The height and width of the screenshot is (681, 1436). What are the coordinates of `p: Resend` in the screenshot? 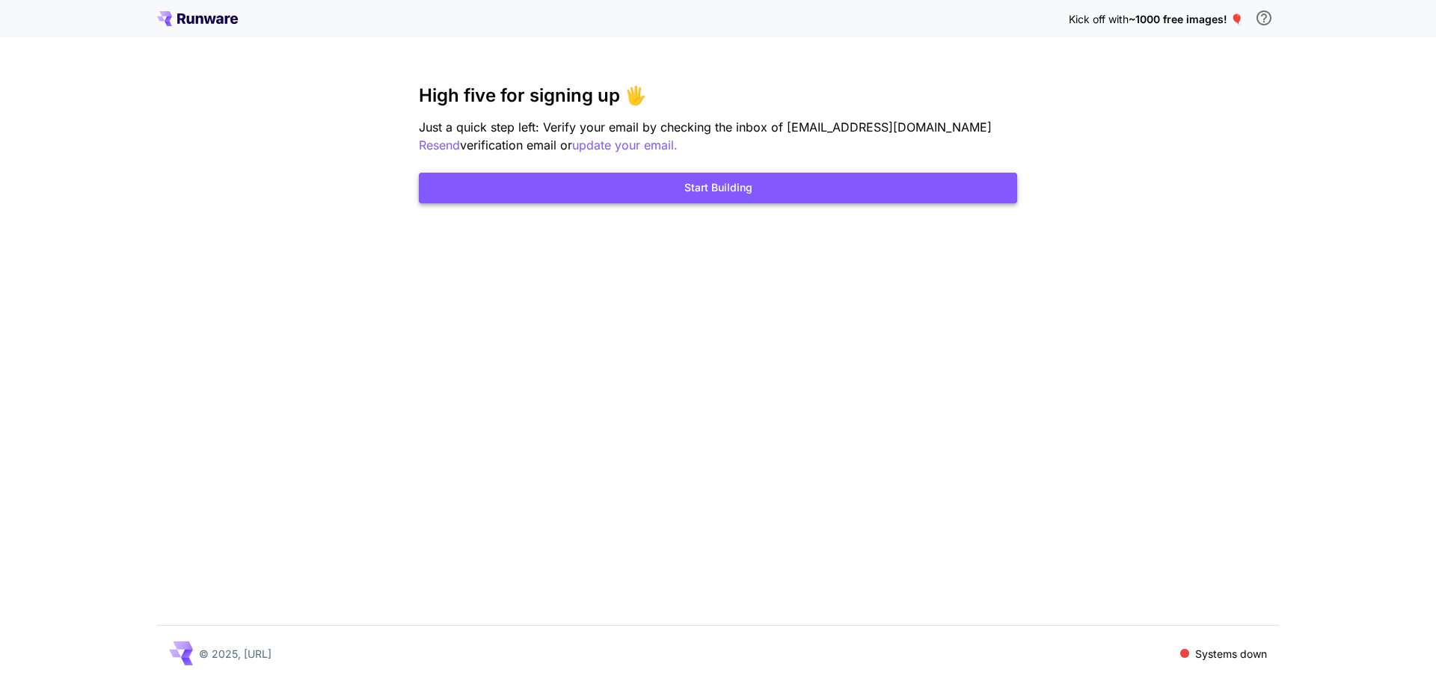 It's located at (439, 145).